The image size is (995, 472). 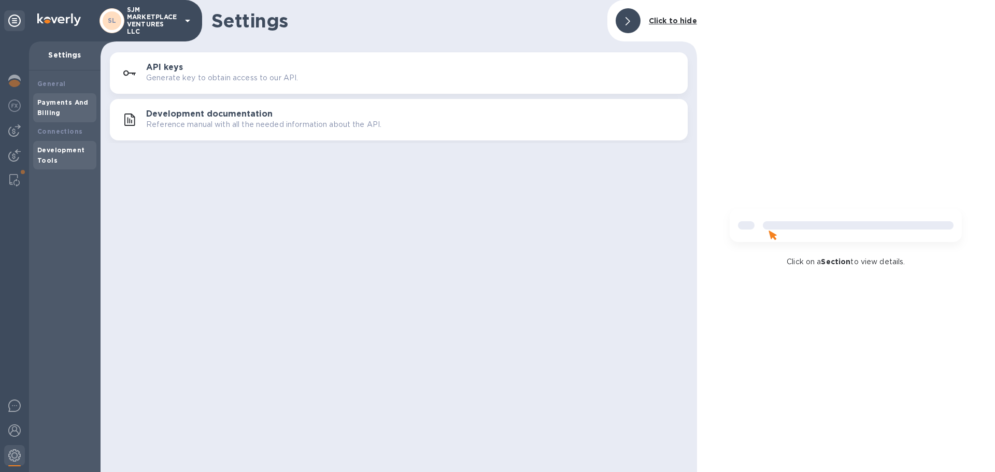 I want to click on b: SL, so click(x=112, y=20).